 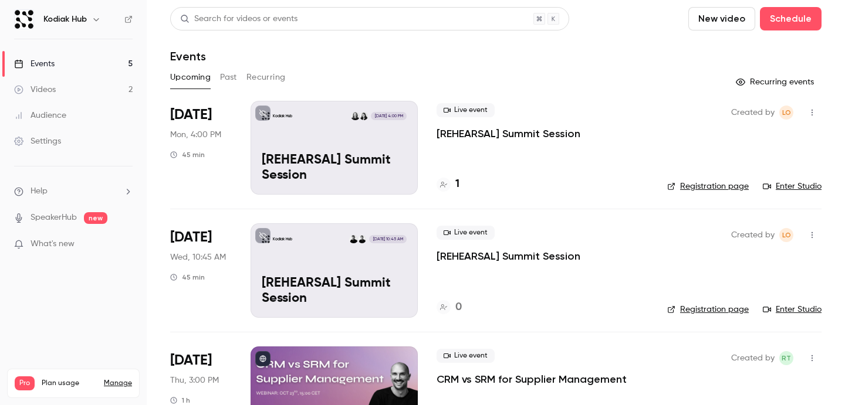 I want to click on h1: Events, so click(x=188, y=56).